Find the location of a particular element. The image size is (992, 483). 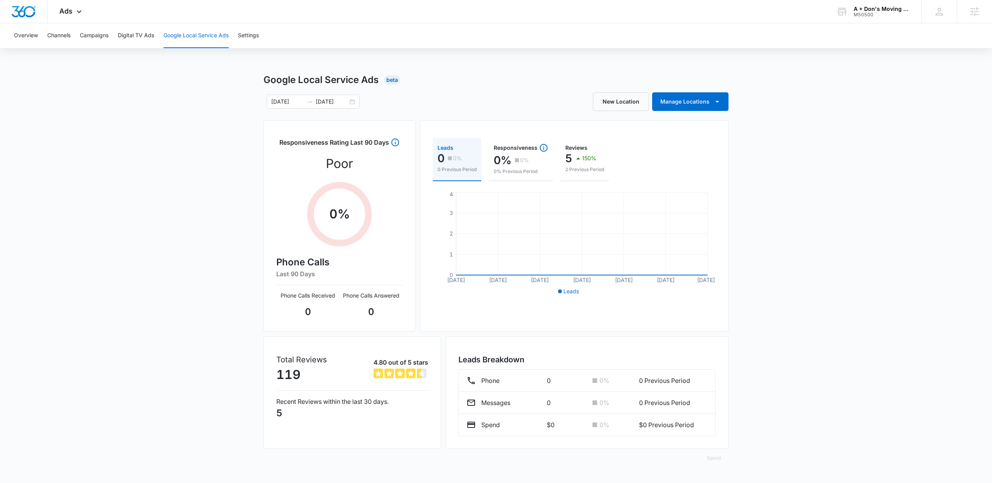

tspan: 0 is located at coordinates (451, 274).